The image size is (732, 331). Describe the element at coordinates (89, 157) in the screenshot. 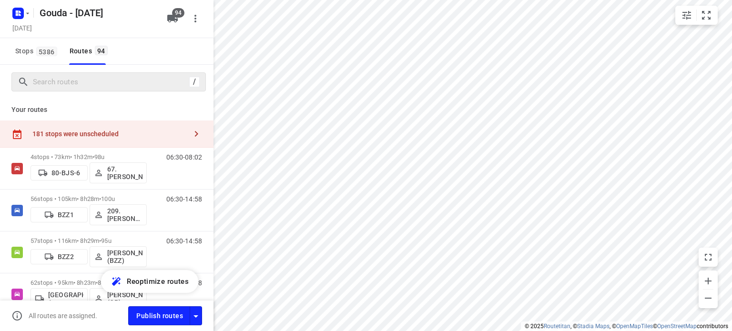

I see `p: 4 stops • 73km • 1h32m` at that location.